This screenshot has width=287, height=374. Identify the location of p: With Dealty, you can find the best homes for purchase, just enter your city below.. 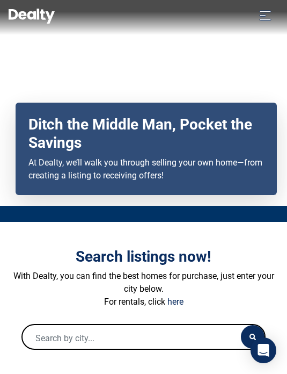
(143, 283).